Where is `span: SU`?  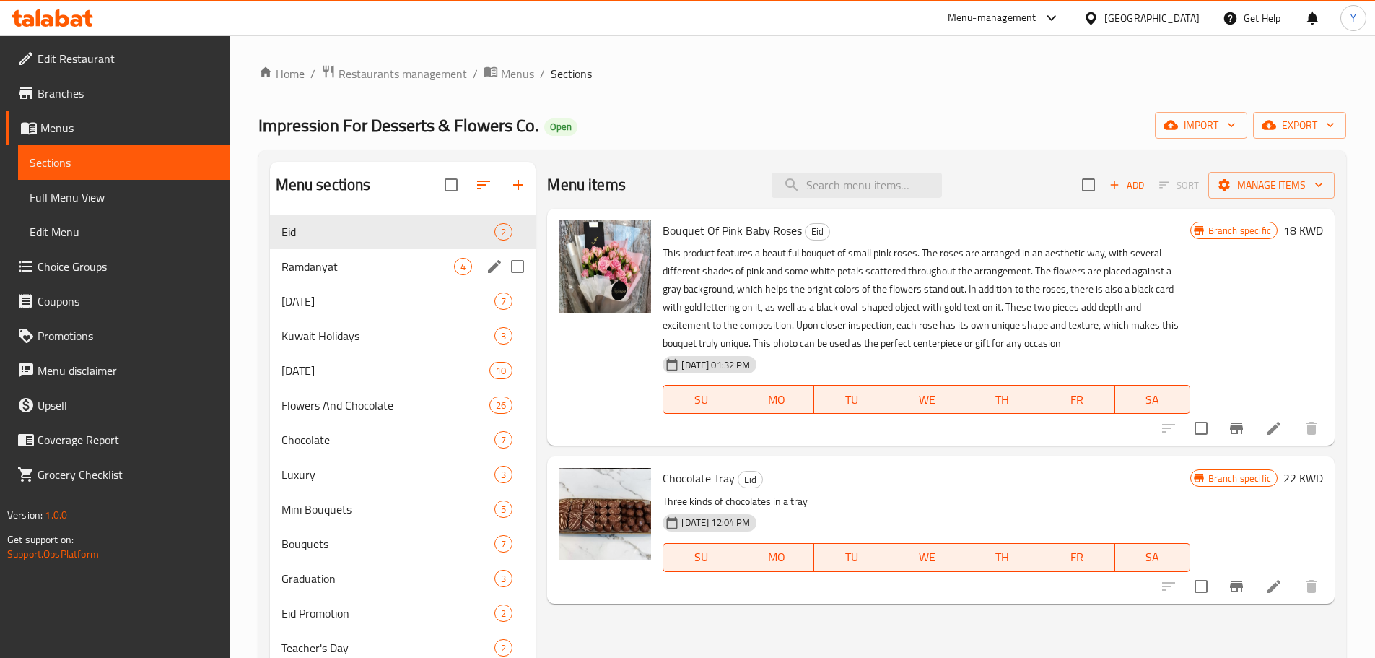
span: SU is located at coordinates (701, 556).